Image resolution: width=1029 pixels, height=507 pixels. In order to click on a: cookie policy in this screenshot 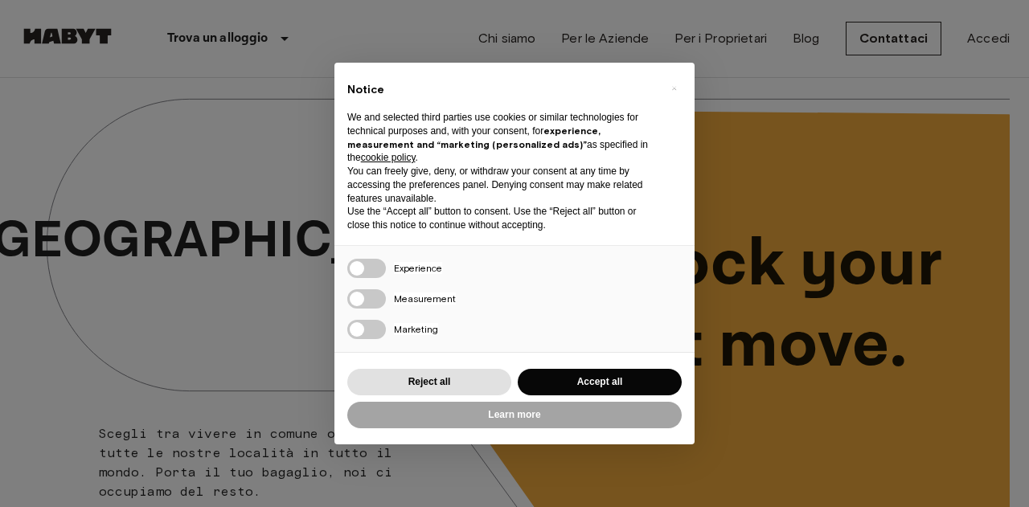, I will do `click(388, 158)`.